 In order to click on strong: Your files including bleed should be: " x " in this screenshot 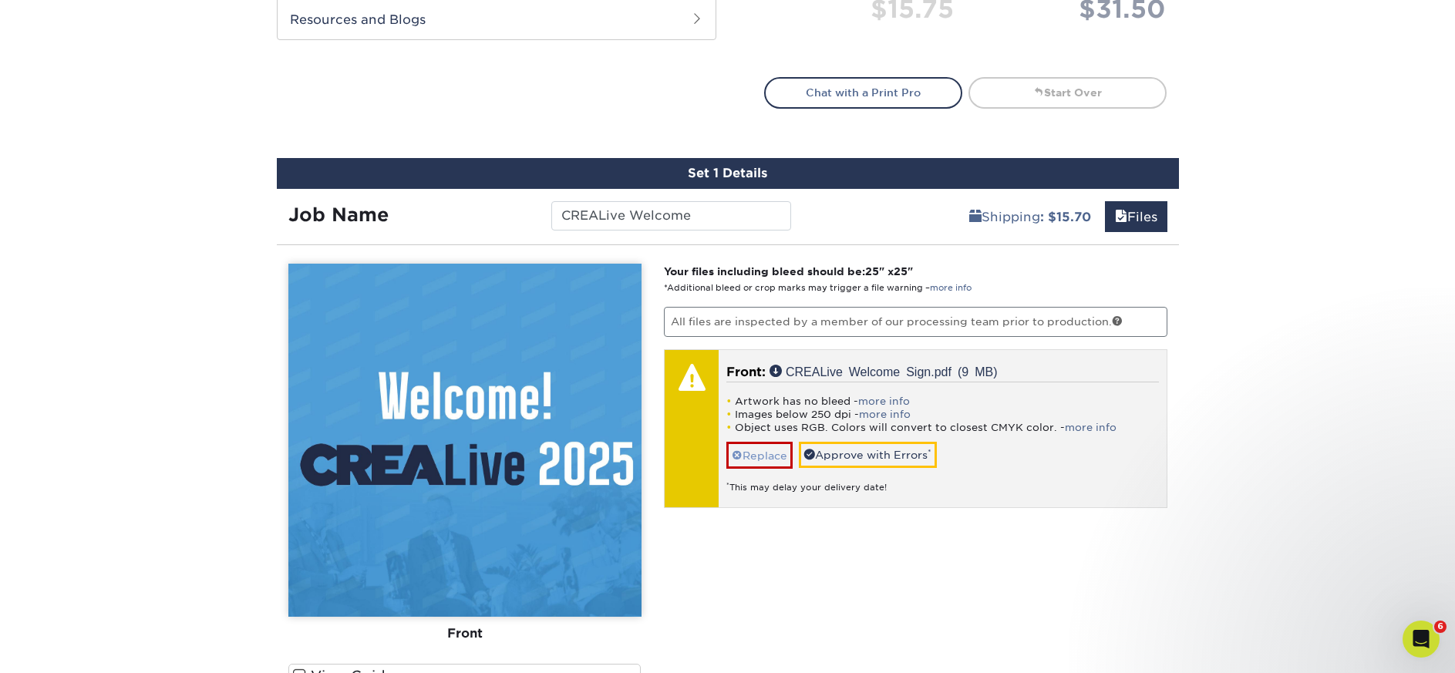, I will do `click(788, 271)`.